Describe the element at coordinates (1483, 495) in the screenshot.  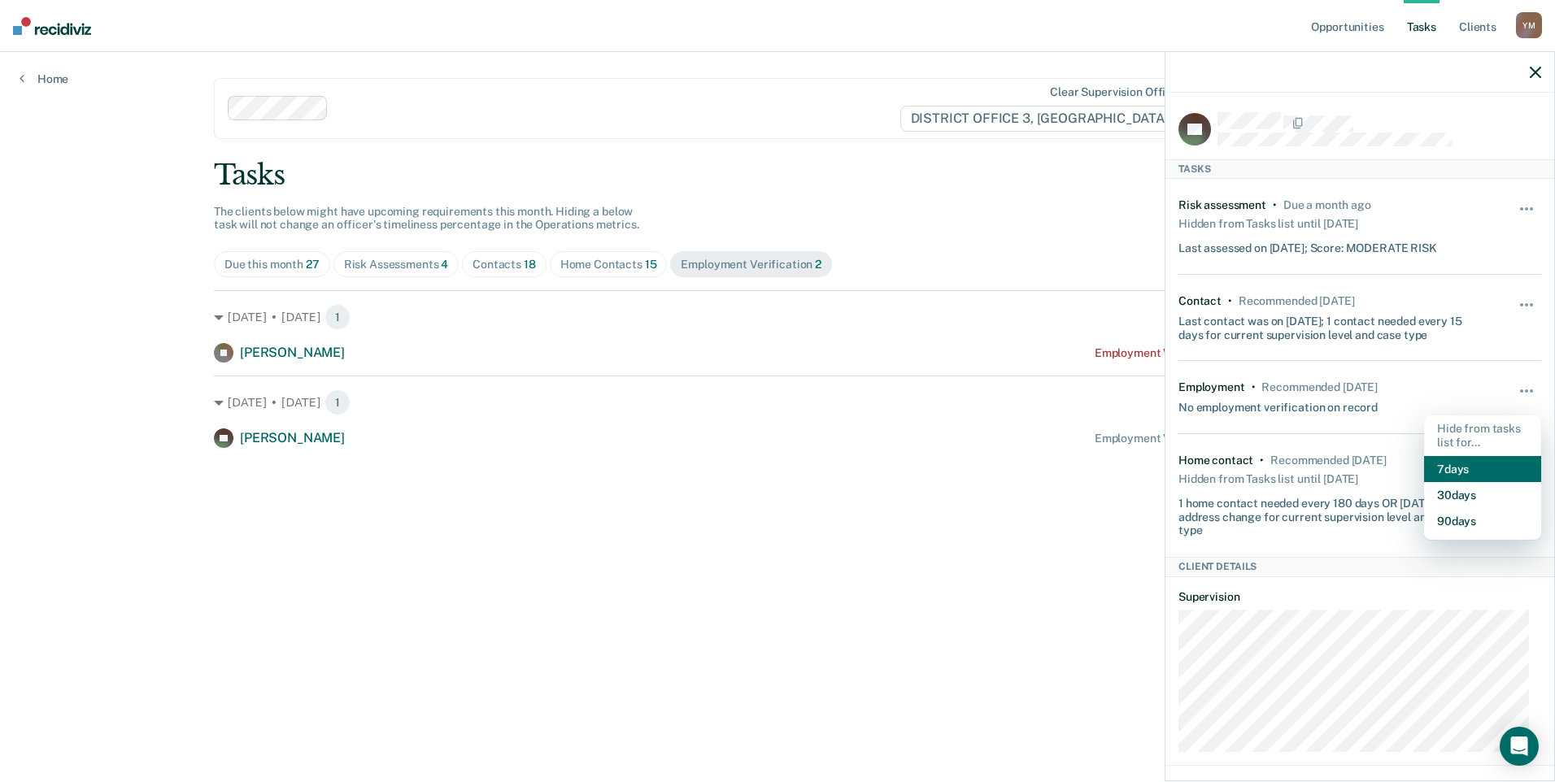
I see `button: 30 days` at that location.